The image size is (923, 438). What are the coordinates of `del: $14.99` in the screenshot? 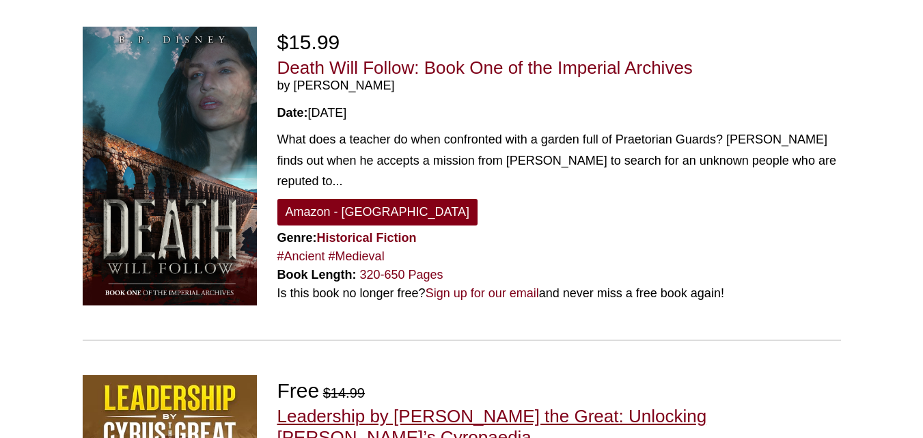 It's located at (344, 393).